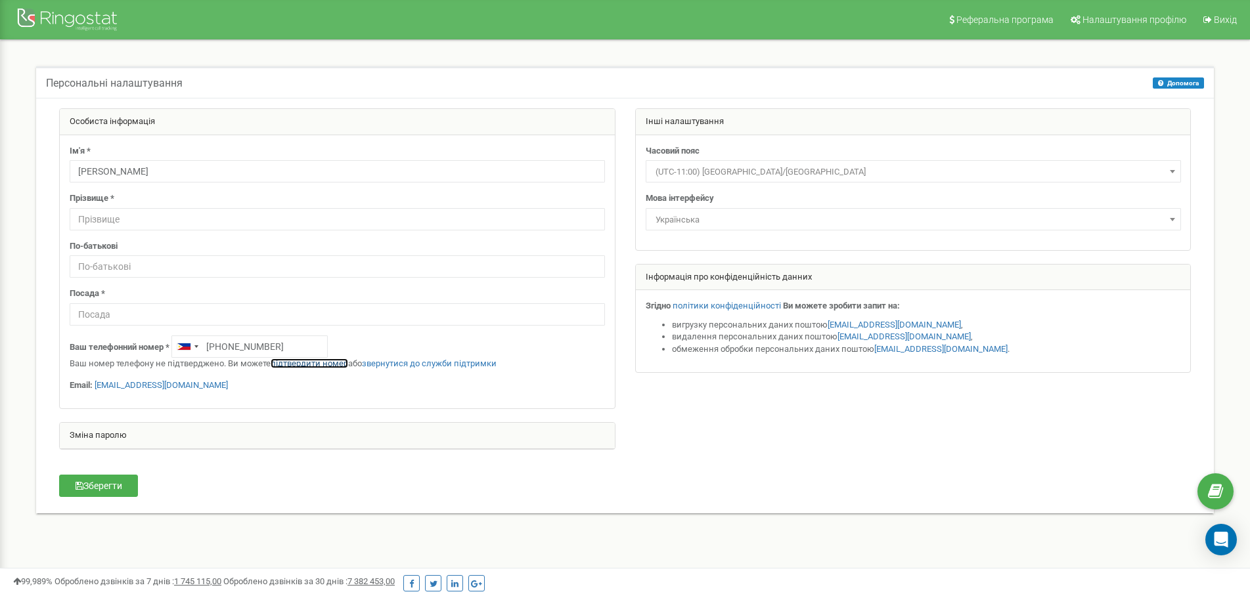  What do you see at coordinates (926, 349) in the screenshot?
I see `li: обмеження обробки персональних даних поштою .` at bounding box center [926, 349].